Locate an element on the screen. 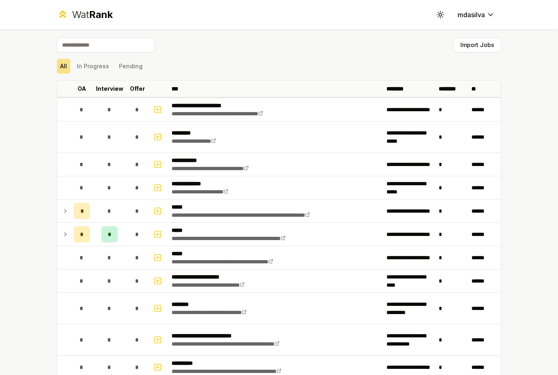  button: In Progress is located at coordinates (93, 66).